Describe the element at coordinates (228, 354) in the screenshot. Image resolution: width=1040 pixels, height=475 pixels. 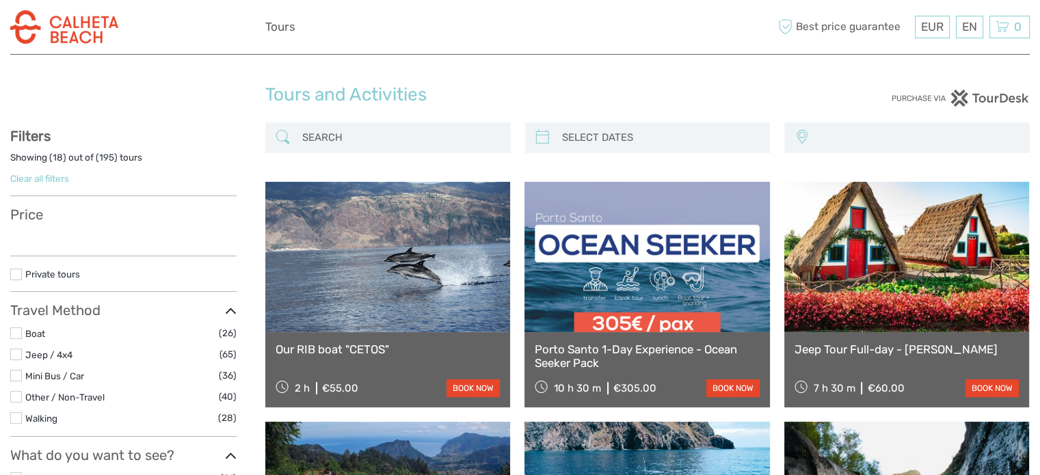
I see `span: (65)` at that location.